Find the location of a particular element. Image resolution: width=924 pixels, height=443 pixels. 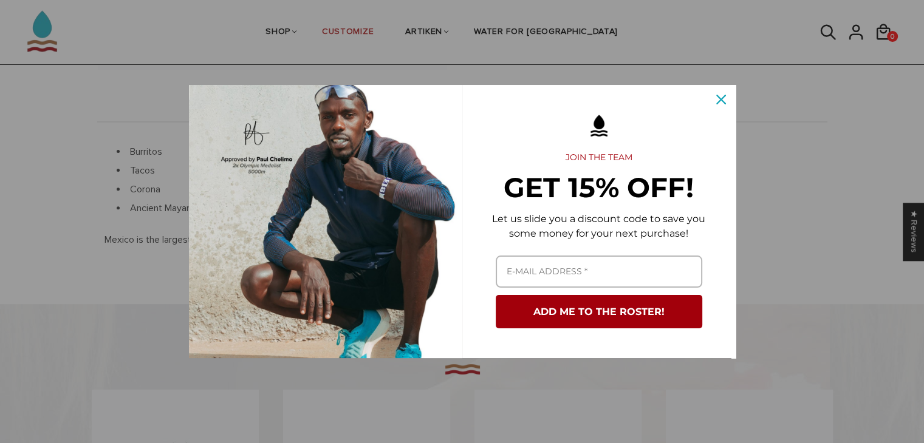

input: Email field is located at coordinates (599, 271).